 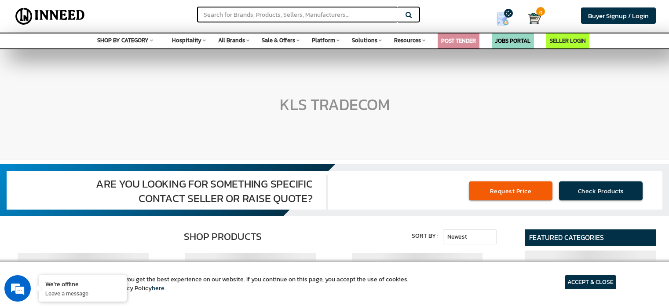 What do you see at coordinates (590, 238) in the screenshot?
I see `h4: Featured Categories` at bounding box center [590, 238].